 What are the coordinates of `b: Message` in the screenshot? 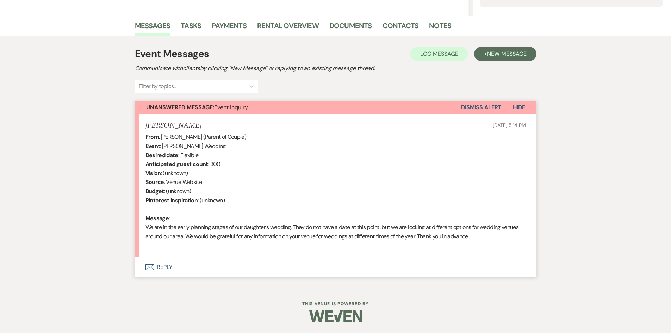 It's located at (157, 218).